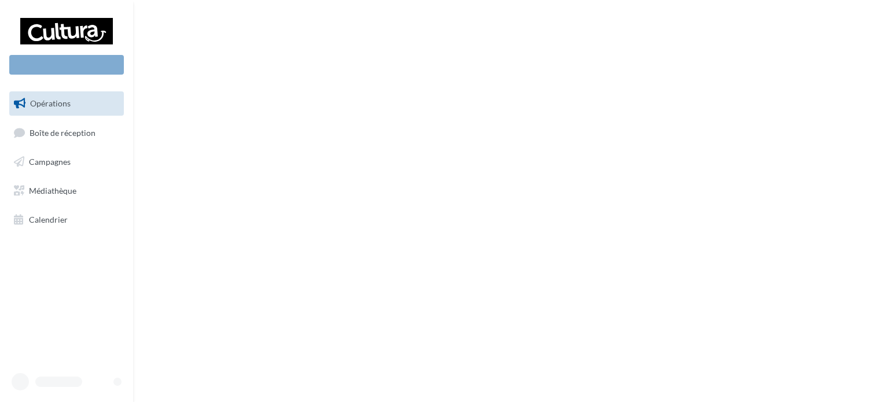 This screenshot has width=889, height=402. Describe the element at coordinates (67, 104) in the screenshot. I see `a: Opérations` at that location.